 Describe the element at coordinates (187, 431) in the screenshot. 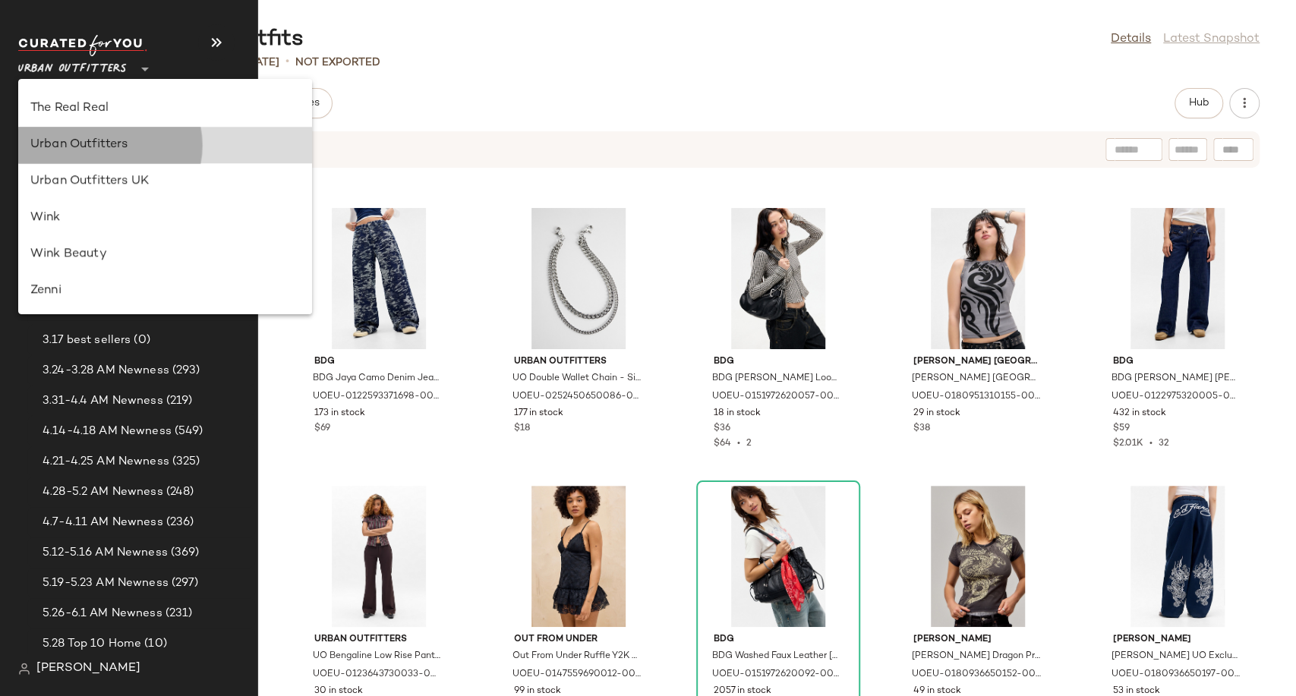

I see `span: (549)` at that location.